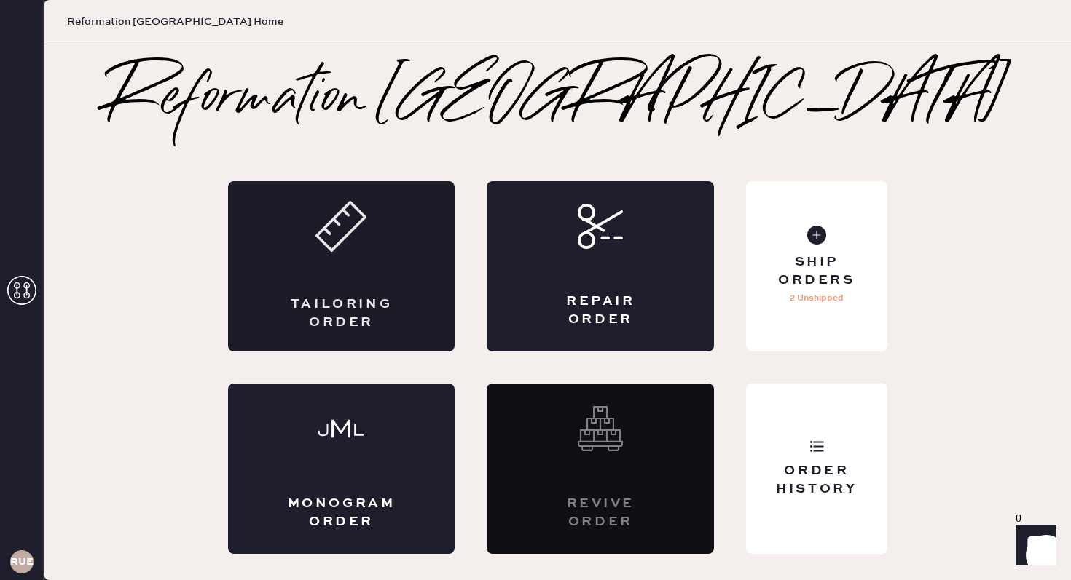 Image resolution: width=1071 pixels, height=580 pixels. Describe the element at coordinates (816, 272) in the screenshot. I see `div: Ship Orders` at that location.